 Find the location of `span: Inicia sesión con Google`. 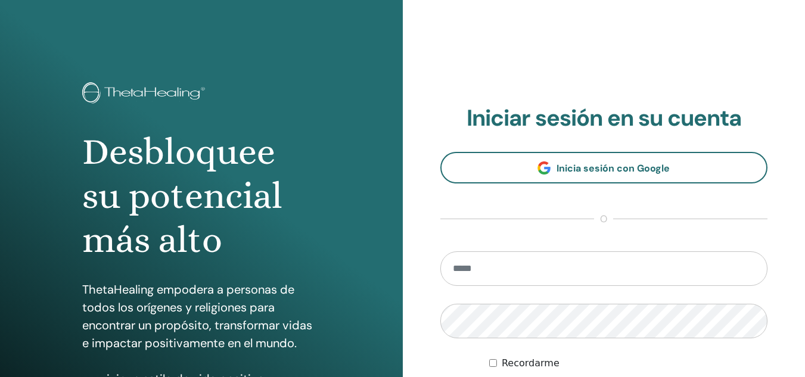

span: Inicia sesión con Google is located at coordinates (613, 168).